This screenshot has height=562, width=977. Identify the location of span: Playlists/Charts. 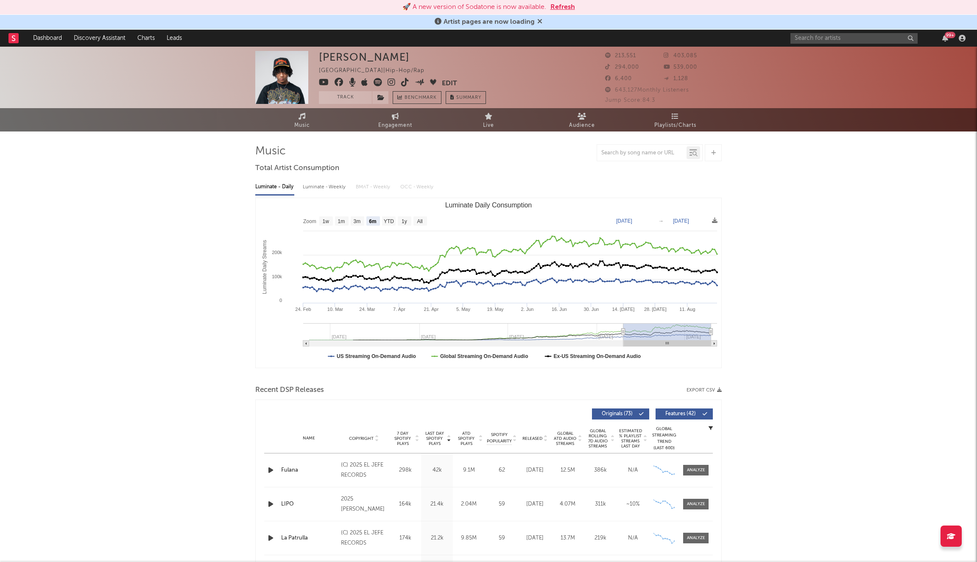
(675, 126).